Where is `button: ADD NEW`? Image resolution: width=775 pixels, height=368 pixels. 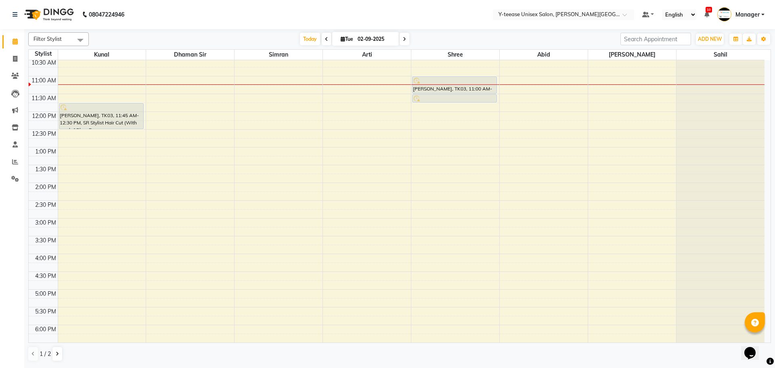
button: ADD NEW is located at coordinates (709, 39).